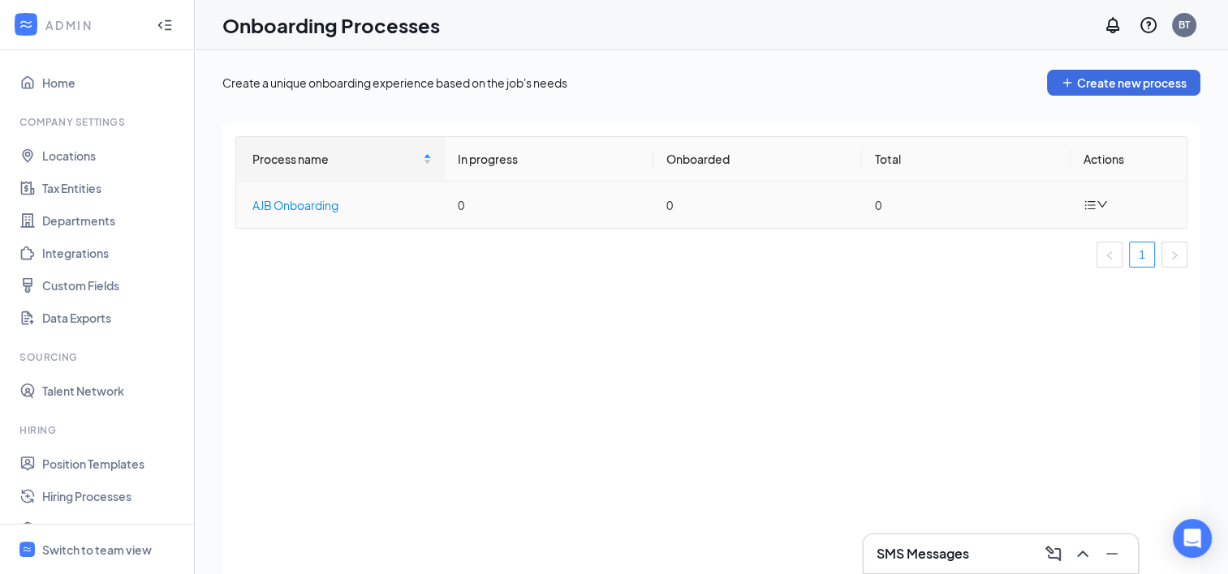  I want to click on a: Hiring Processes, so click(111, 497).